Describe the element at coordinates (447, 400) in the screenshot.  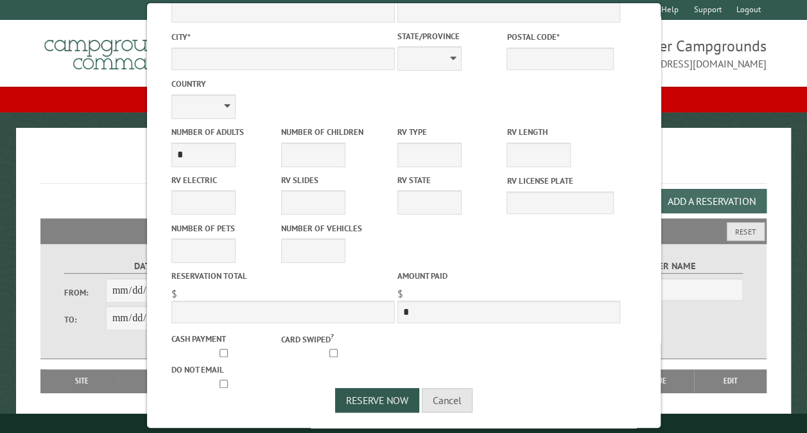
I see `button: Cancel` at that location.